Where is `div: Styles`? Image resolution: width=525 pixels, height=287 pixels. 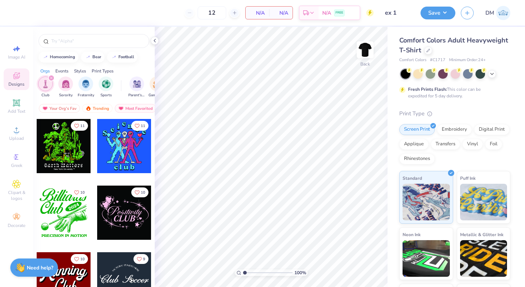
div: Styles is located at coordinates (80, 71).